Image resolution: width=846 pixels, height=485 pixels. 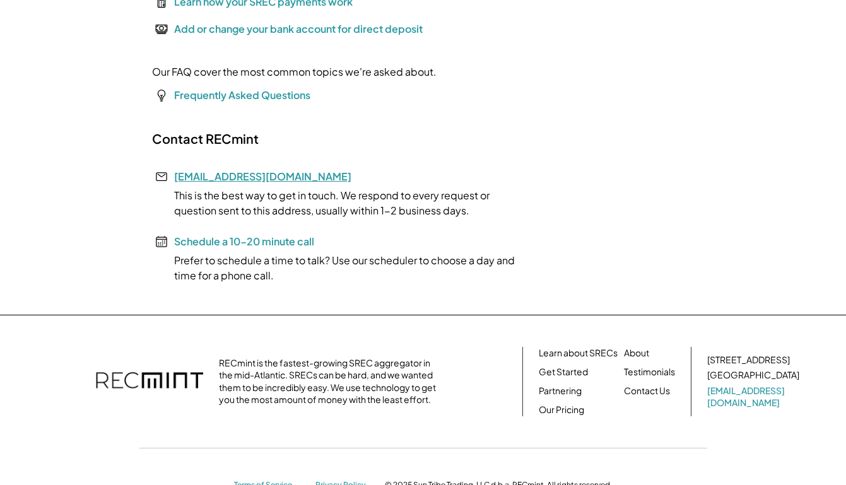 What do you see at coordinates (561, 410) in the screenshot?
I see `a: Our Pricing` at bounding box center [561, 410].